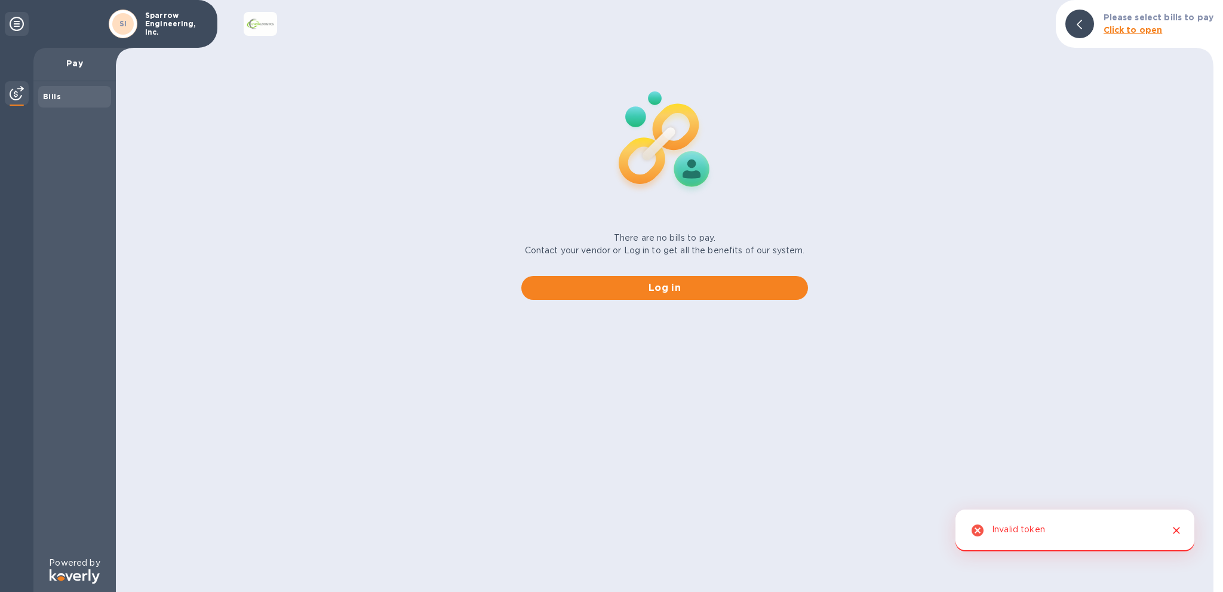 Image resolution: width=1223 pixels, height=592 pixels. I want to click on p: Pay, so click(75, 63).